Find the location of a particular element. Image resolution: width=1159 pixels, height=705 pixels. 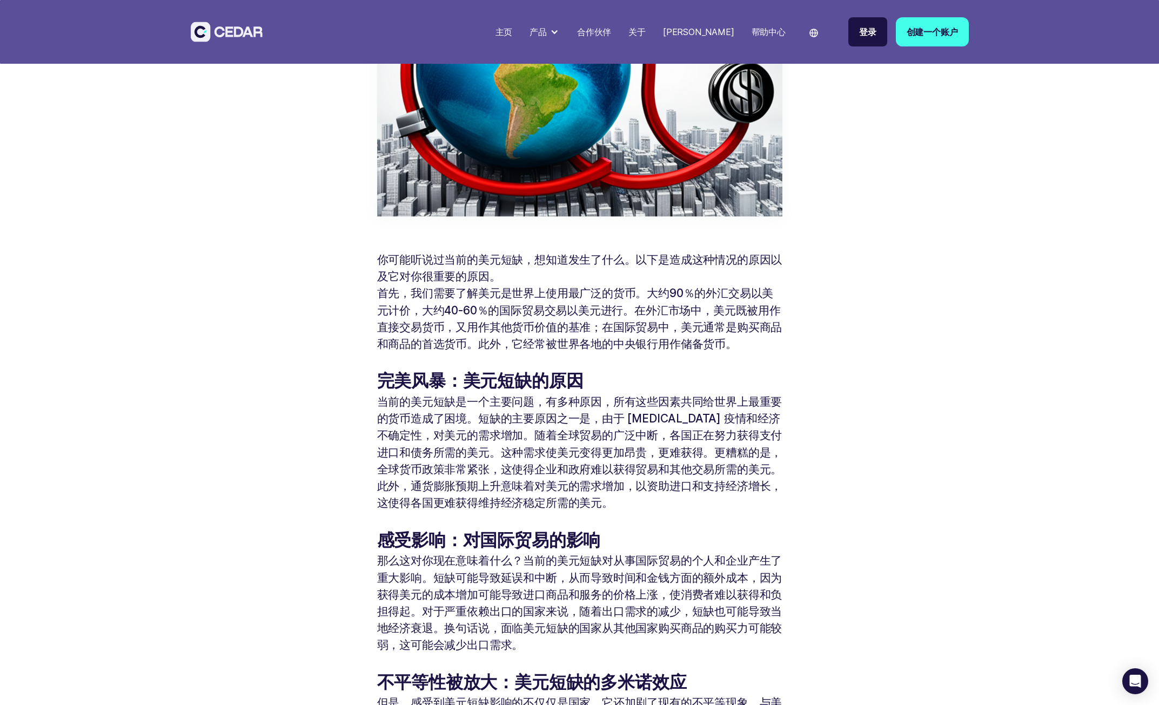

div: 关于 is located at coordinates (637, 32).